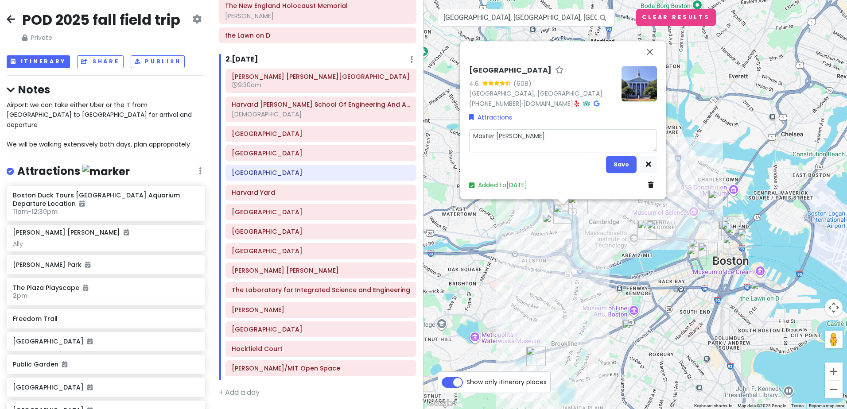  What do you see at coordinates (105, 244) in the screenshot?
I see `div: Ally` at bounding box center [105, 244].